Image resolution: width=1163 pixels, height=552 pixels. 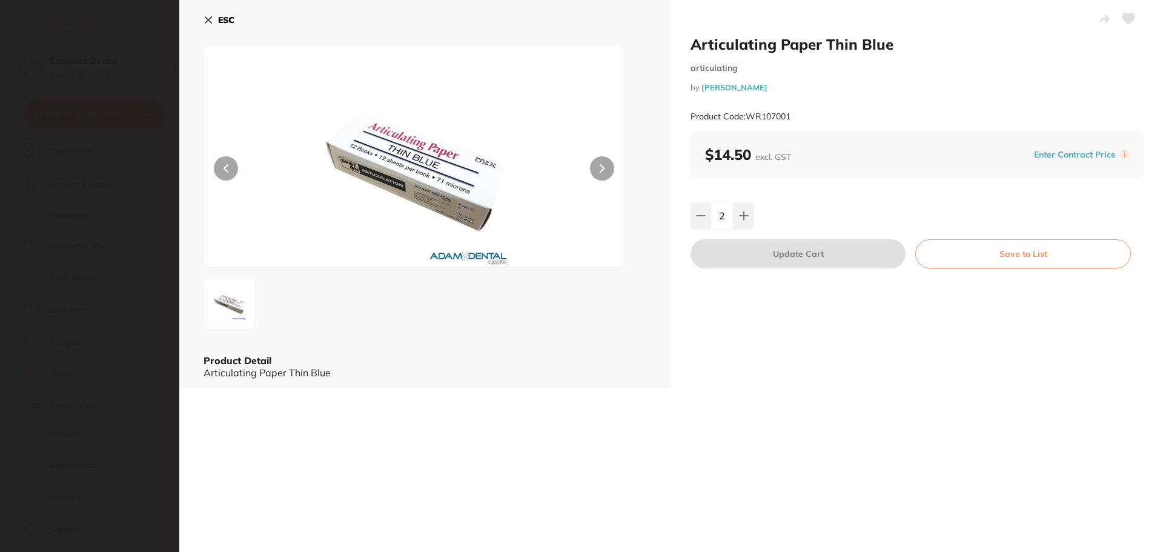 I want to click on label: i, so click(x=1125, y=154).